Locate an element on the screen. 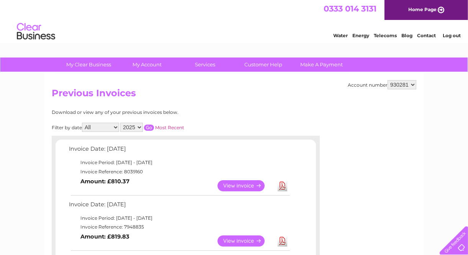 The height and width of the screenshot is (255, 468). a: Most Recent is located at coordinates (170, 127).